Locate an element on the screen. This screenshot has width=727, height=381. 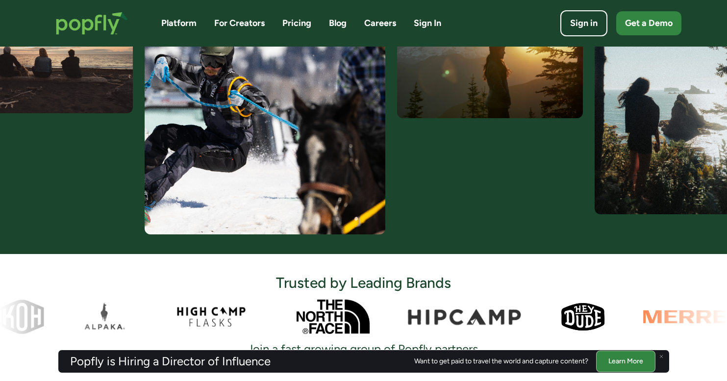
h3: Trusted by Leading Brands is located at coordinates (363, 283).